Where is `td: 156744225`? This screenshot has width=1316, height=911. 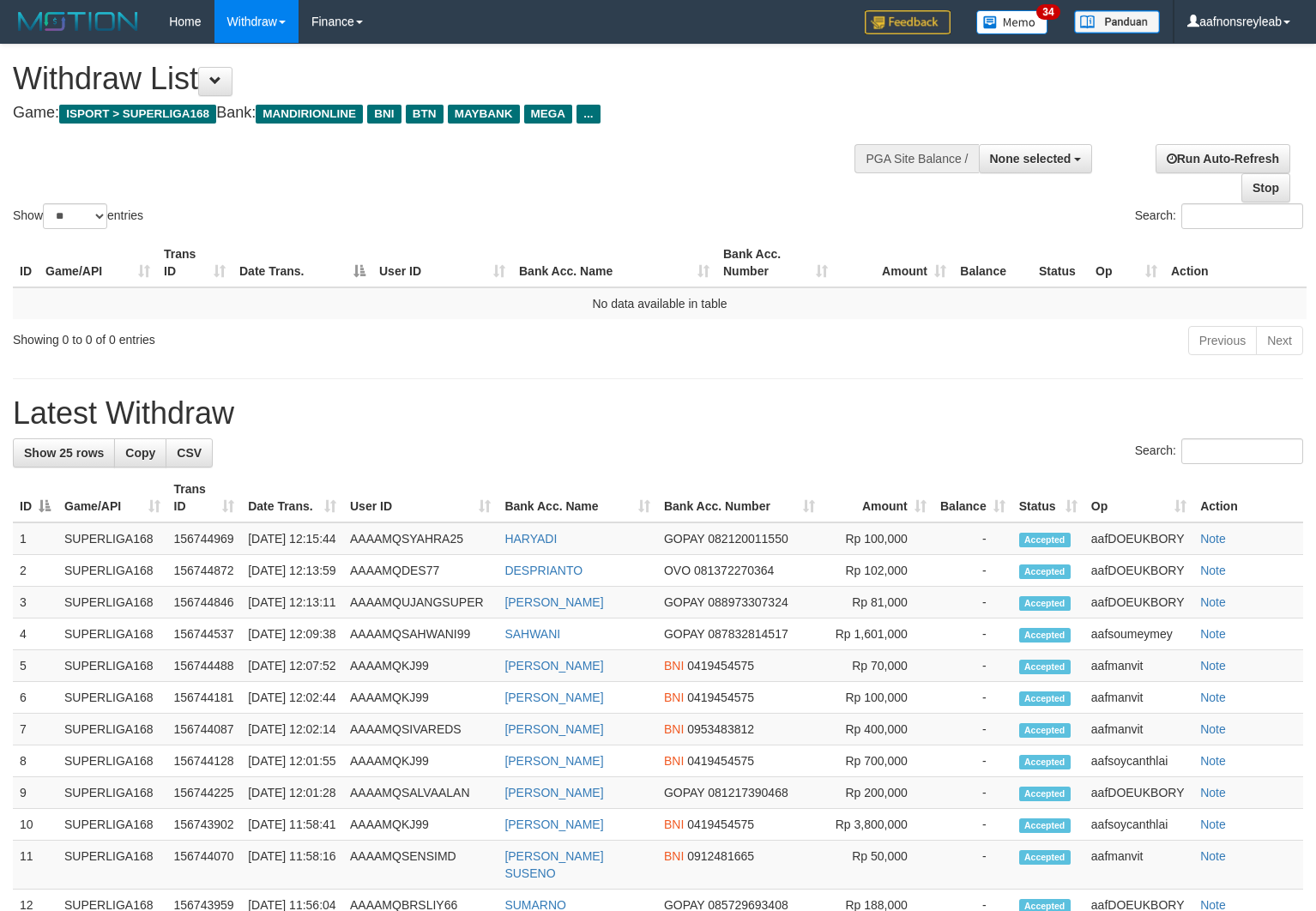 td: 156744225 is located at coordinates (204, 793).